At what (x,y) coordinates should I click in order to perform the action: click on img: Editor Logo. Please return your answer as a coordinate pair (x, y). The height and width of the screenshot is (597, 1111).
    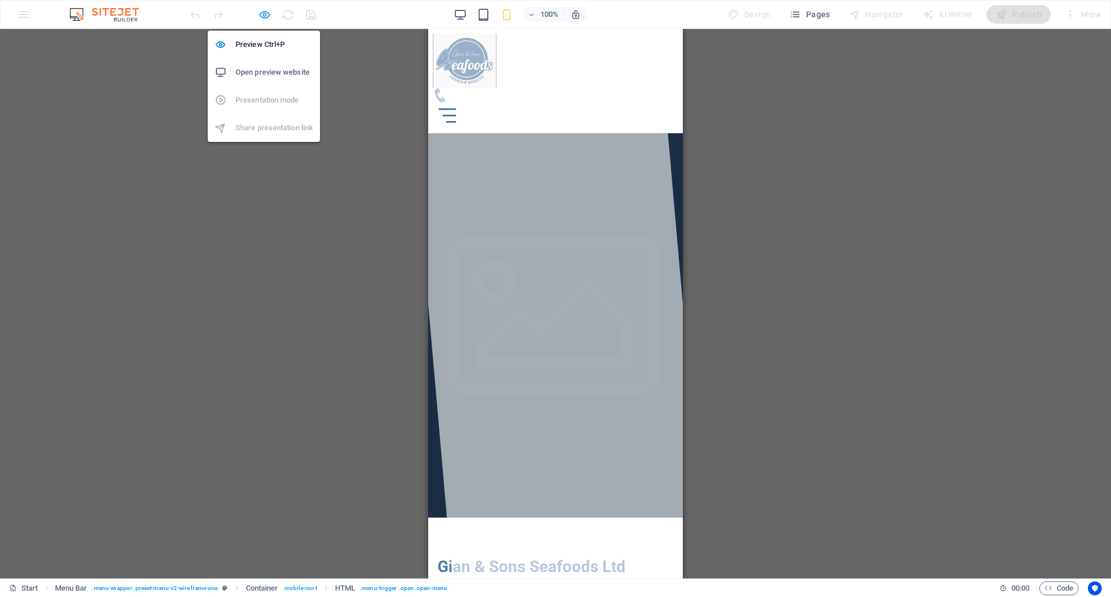
    Looking at the image, I should click on (110, 14).